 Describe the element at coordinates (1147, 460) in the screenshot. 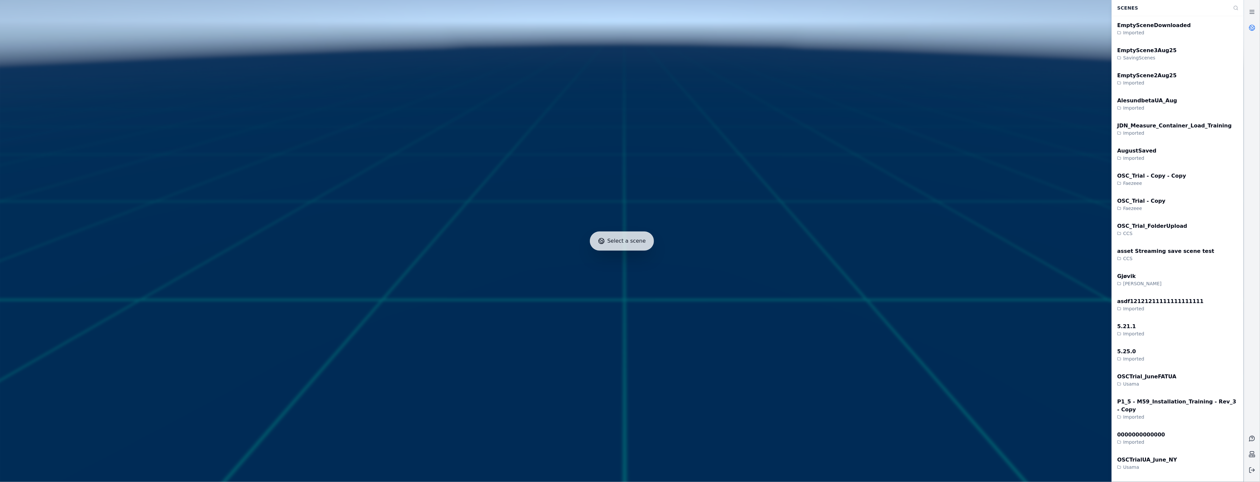

I see `div: OSCTrialUA_June_NY` at that location.